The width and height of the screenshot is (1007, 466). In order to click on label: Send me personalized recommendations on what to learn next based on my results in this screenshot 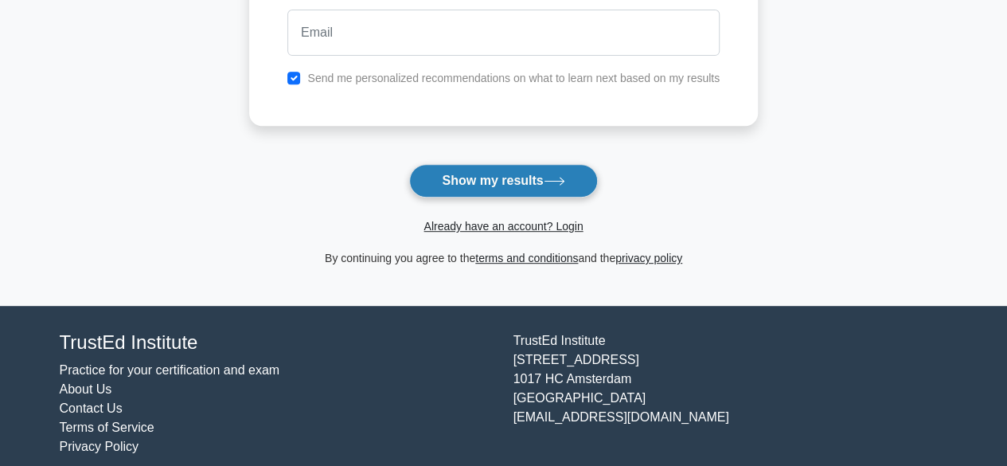, I will do `click(513, 78)`.